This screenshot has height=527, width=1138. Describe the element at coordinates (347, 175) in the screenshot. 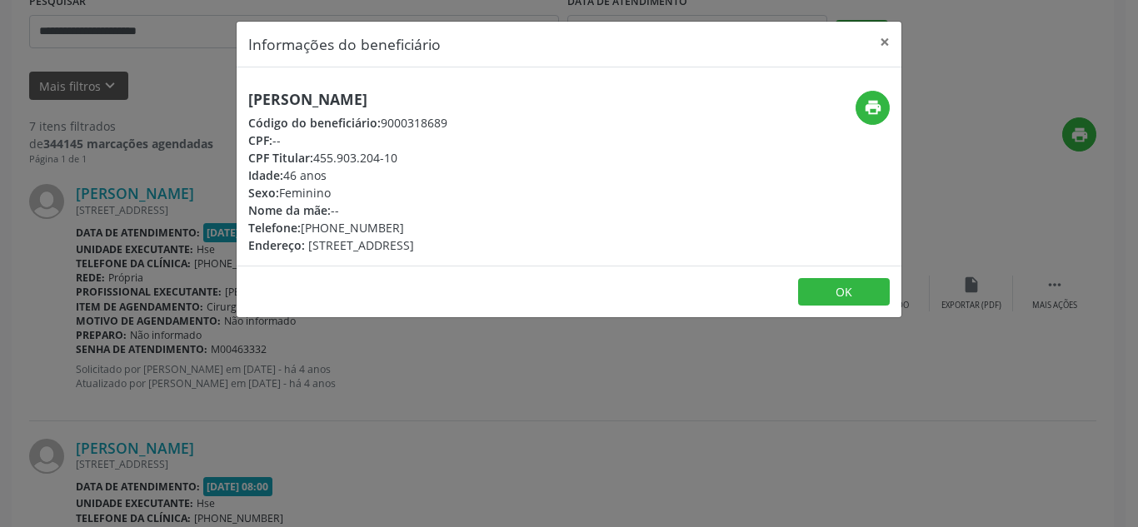

I see `div: 46 anos` at that location.